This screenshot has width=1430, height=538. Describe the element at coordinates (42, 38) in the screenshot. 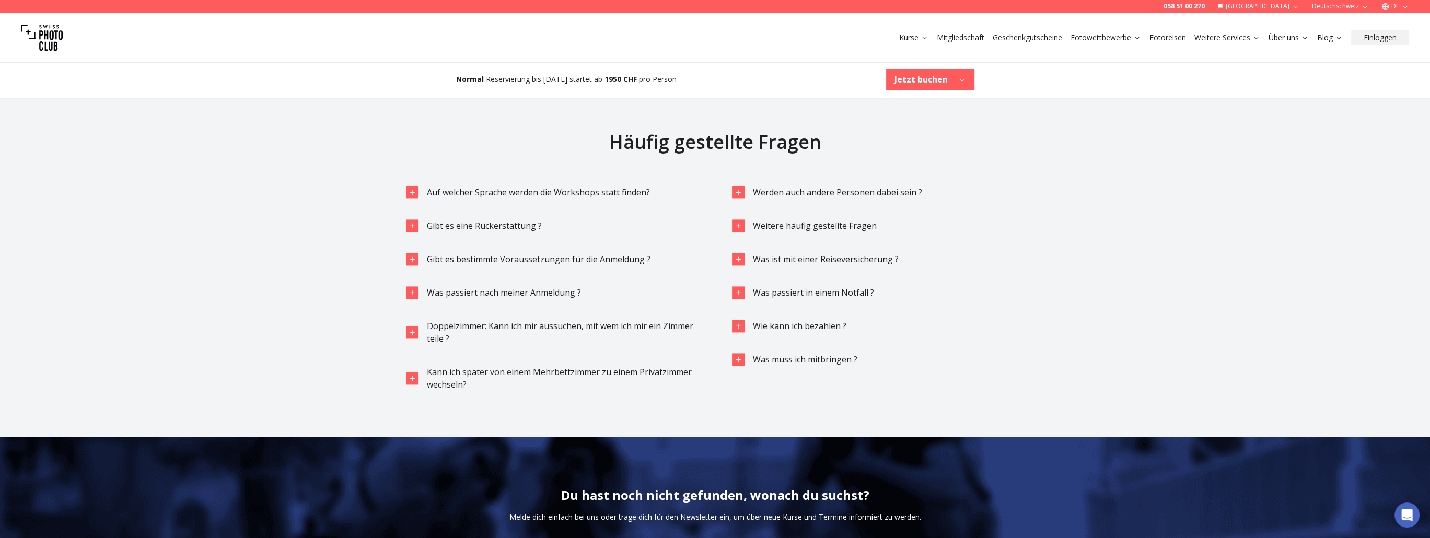

I see `img: Swiss photo club` at that location.